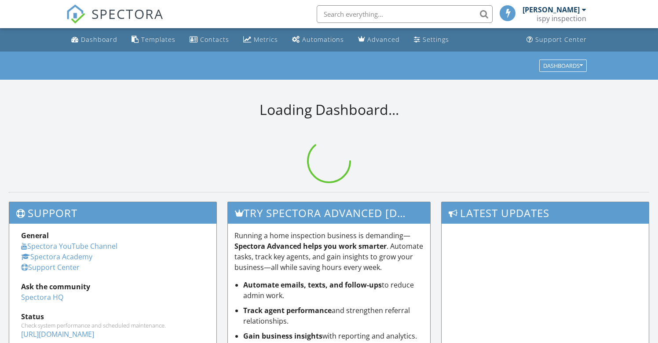 Image resolution: width=658 pixels, height=343 pixels. What do you see at coordinates (35, 235) in the screenshot?
I see `strong: General` at bounding box center [35, 235].